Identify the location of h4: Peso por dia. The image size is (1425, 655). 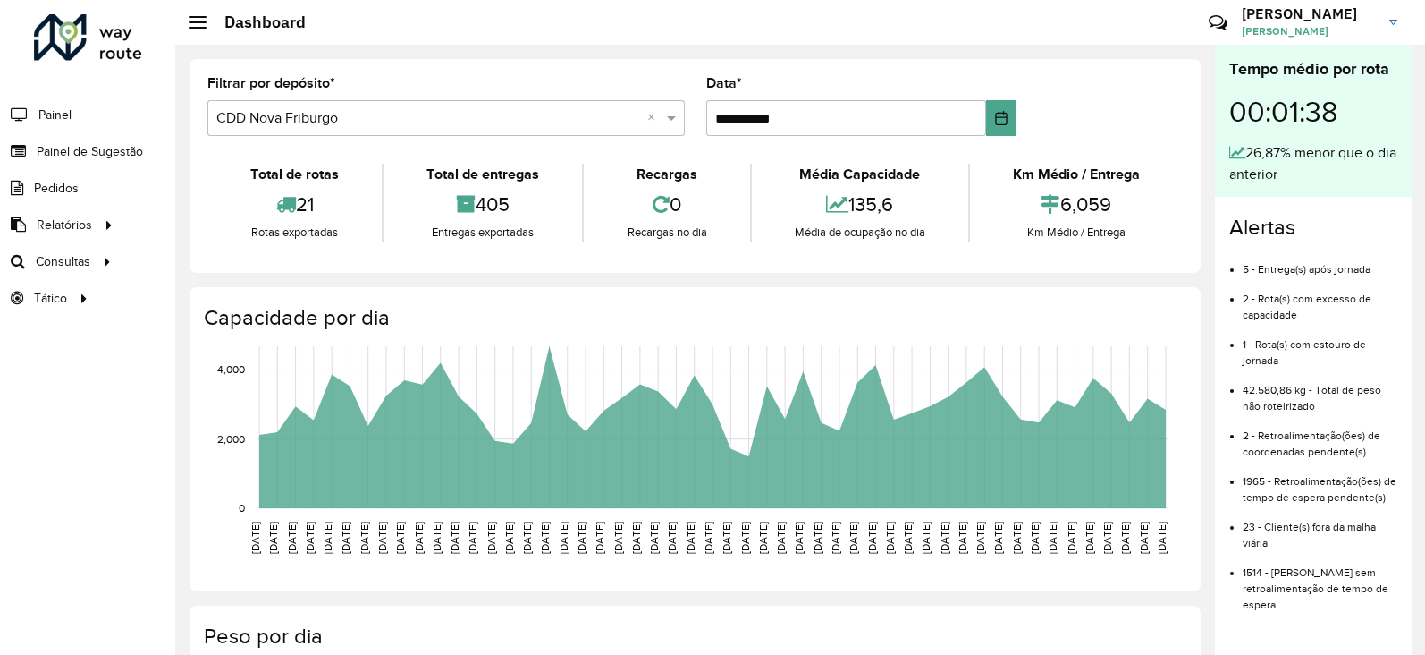
(693, 636).